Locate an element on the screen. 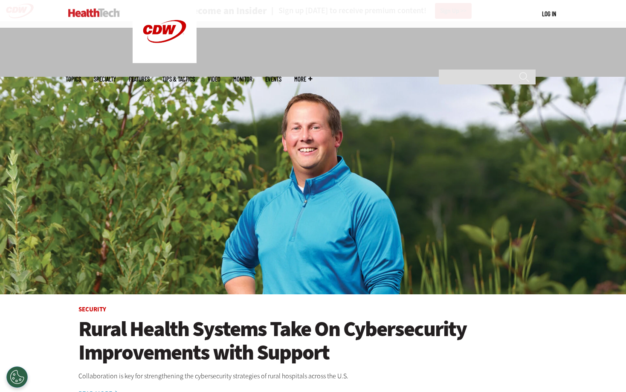 Image resolution: width=626 pixels, height=392 pixels. a: Rural Health Systems Take On Cybersecurity Improvements with Support is located at coordinates (313, 341).